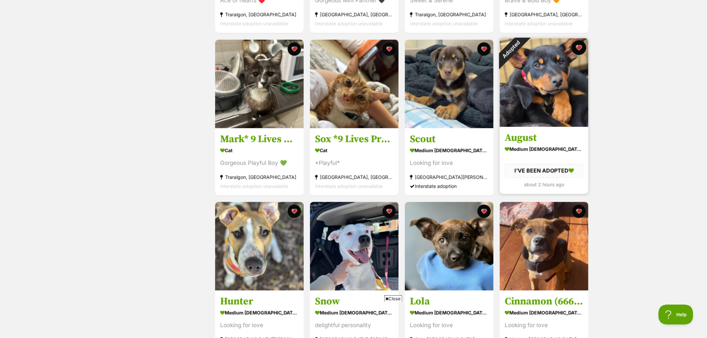 The image size is (707, 338). What do you see at coordinates (354, 246) in the screenshot?
I see `img: Snow` at bounding box center [354, 246].